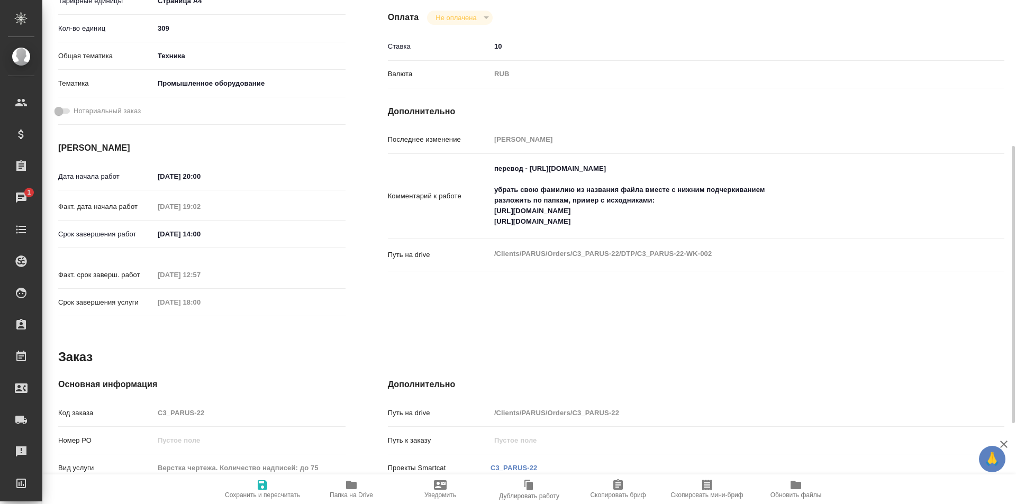 Image resolution: width=1016 pixels, height=504 pixels. Describe the element at coordinates (21, 198) in the screenshot. I see `a: 1` at that location.